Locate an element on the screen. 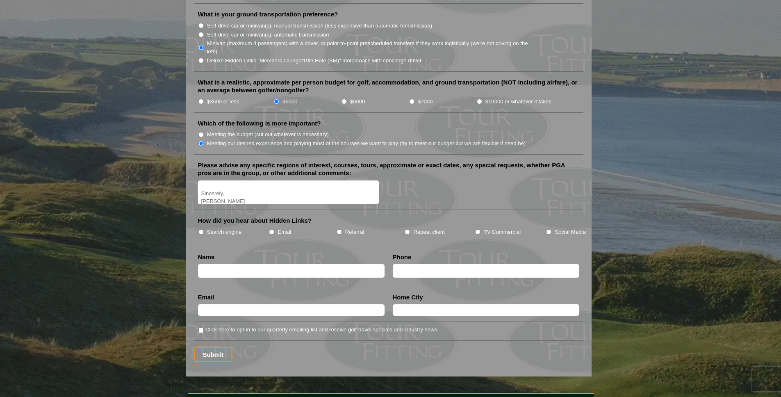 This screenshot has width=781, height=397. label: Name is located at coordinates (206, 257).